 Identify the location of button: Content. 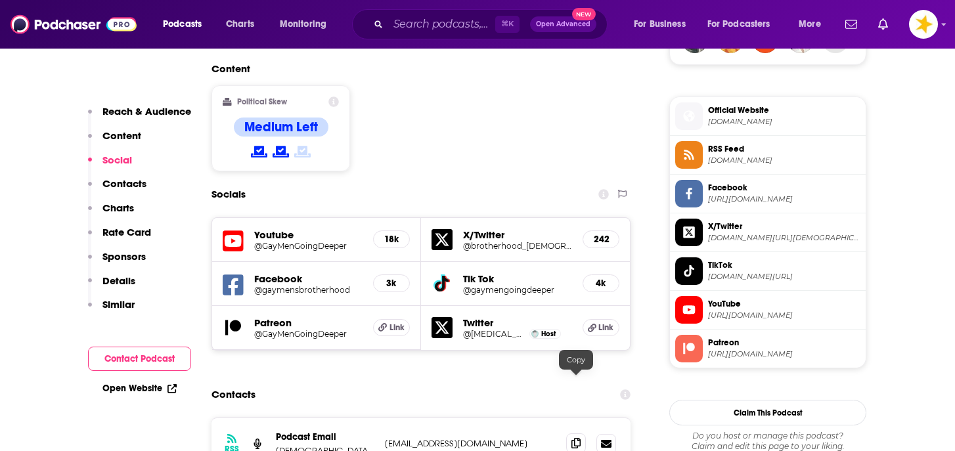
(114, 141).